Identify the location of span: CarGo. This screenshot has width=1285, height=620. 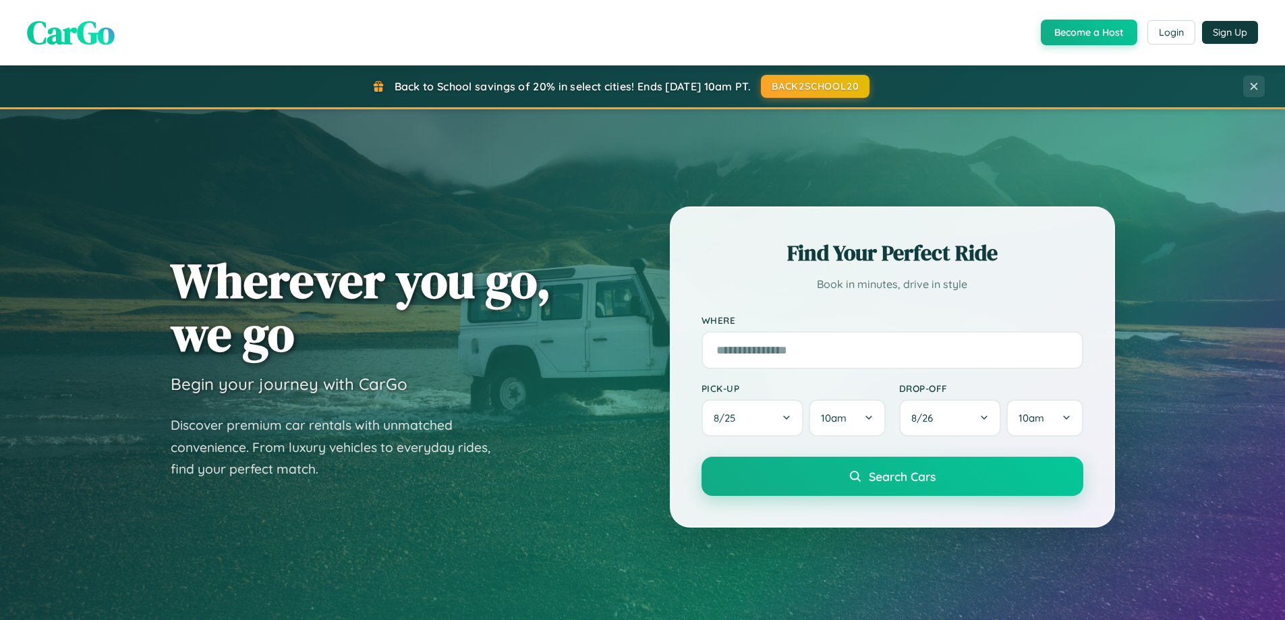
(71, 32).